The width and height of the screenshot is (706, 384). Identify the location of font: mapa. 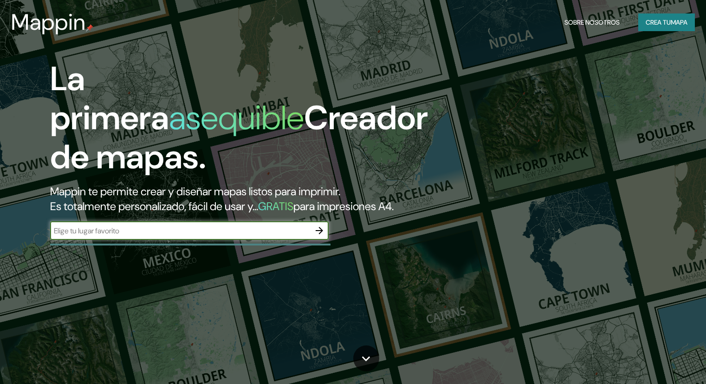
(679, 22).